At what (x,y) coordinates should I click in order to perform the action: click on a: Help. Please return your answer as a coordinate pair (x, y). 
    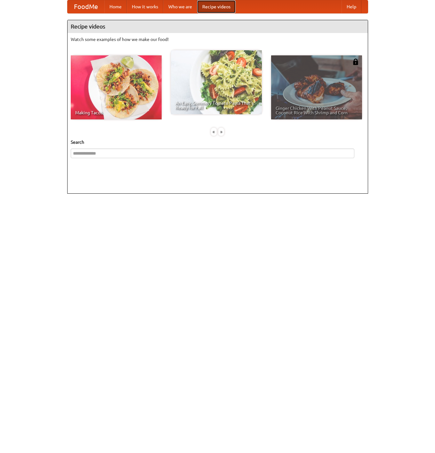
    Looking at the image, I should click on (352, 7).